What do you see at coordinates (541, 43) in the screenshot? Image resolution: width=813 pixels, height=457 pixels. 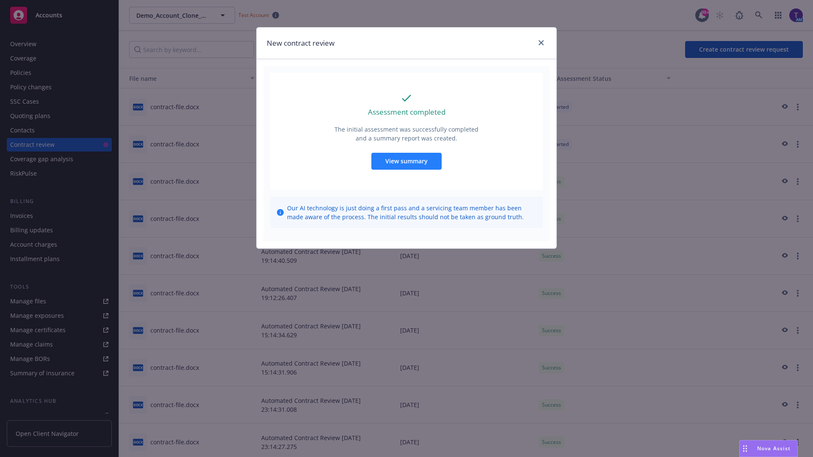 I see `a: close` at bounding box center [541, 43].